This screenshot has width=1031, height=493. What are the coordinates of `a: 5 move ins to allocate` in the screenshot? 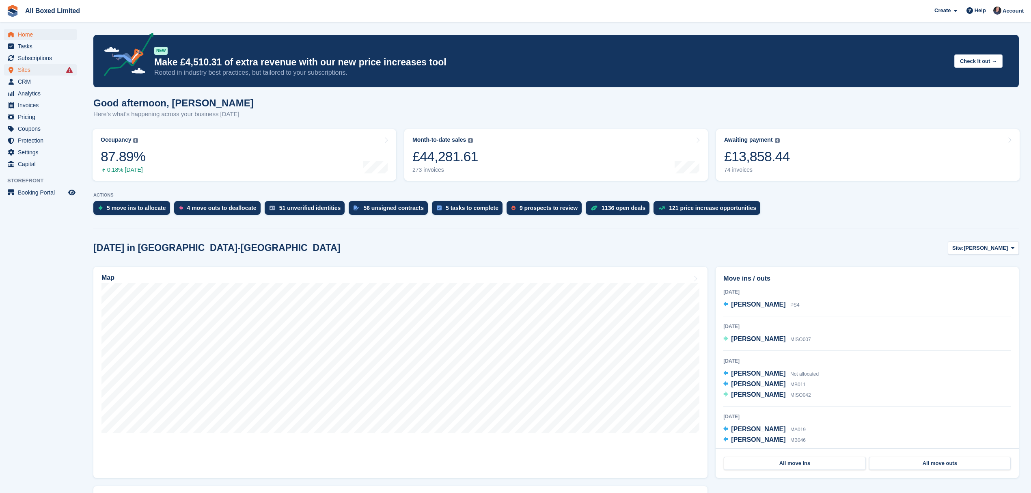 It's located at (134, 210).